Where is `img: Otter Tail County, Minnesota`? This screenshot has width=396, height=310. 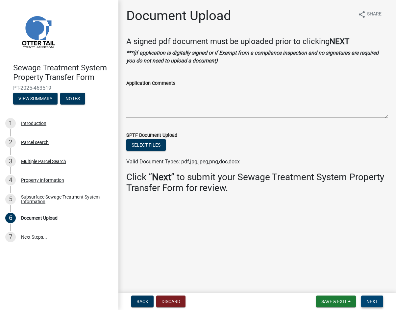 img: Otter Tail County, Minnesota is located at coordinates (38, 32).